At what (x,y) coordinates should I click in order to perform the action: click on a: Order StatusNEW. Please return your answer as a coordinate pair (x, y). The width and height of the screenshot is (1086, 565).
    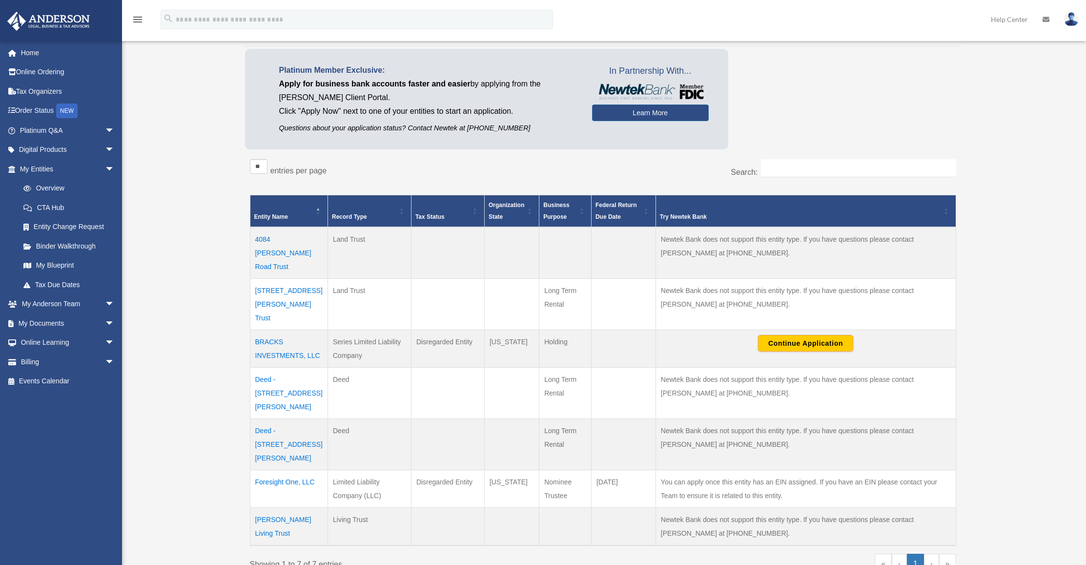
    Looking at the image, I should click on (68, 111).